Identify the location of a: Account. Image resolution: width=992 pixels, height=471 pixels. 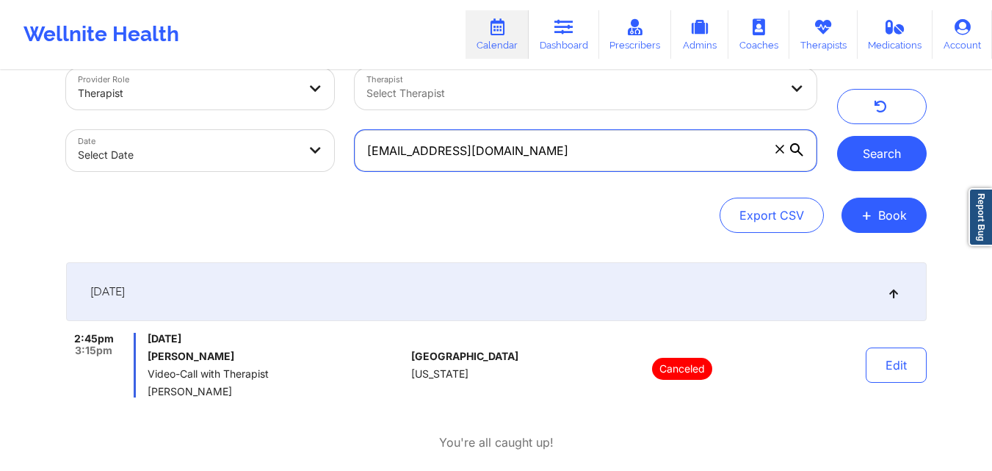
(962, 35).